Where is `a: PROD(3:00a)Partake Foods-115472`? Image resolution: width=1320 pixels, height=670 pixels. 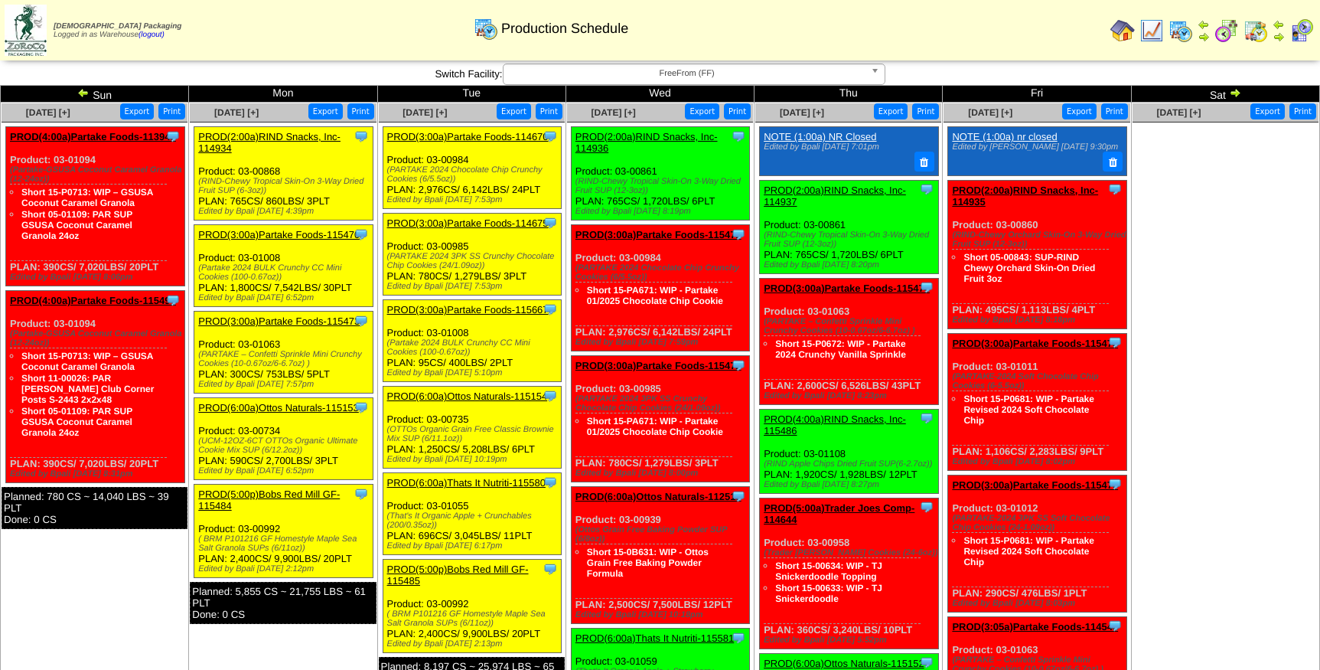
a: PROD(3:00a)Partake Foods-115472 is located at coordinates (658, 365).